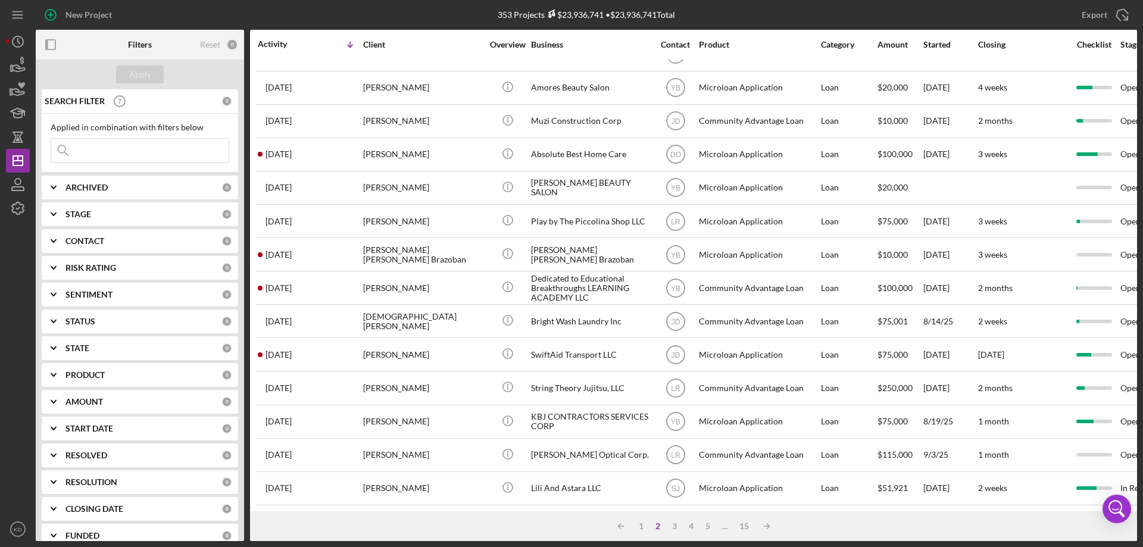 This screenshot has height=547, width=1143. I want to click on div: String Theory Jujitsu, LLC, so click(591, 388).